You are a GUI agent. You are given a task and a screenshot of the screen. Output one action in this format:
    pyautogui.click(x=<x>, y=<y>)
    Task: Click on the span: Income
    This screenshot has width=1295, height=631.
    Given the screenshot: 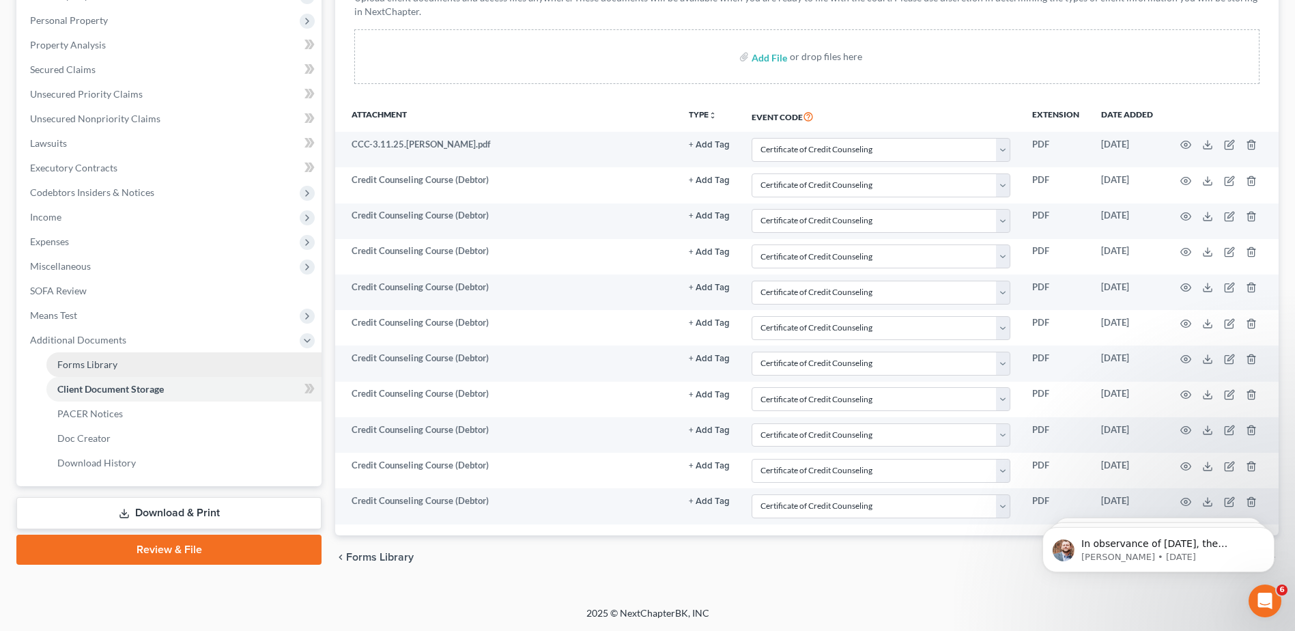 What is the action you would take?
    pyautogui.click(x=46, y=216)
    